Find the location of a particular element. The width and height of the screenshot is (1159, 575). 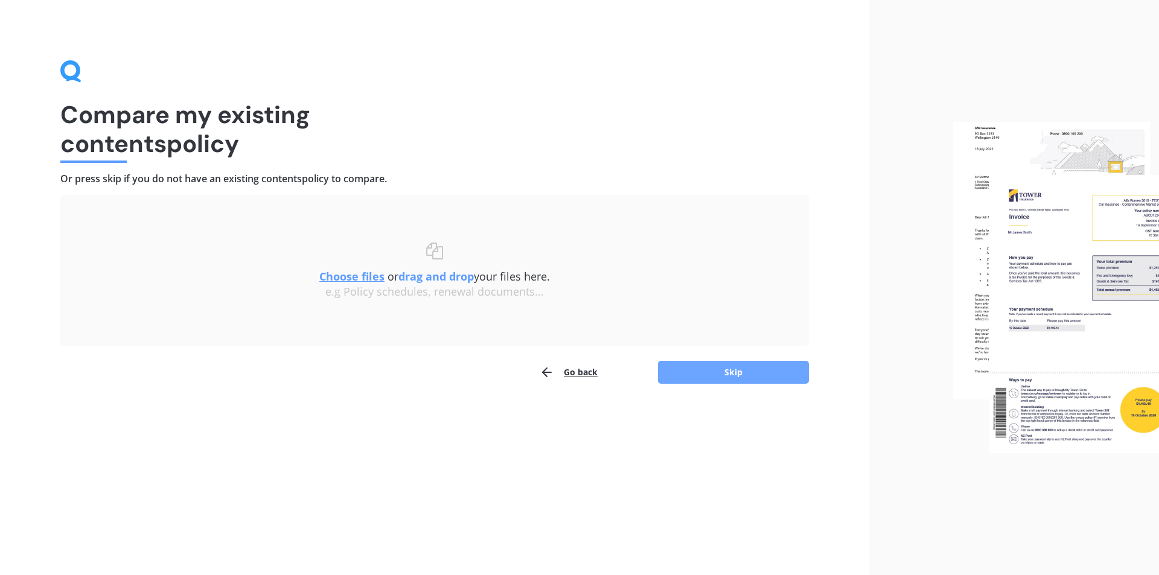

div: e.g Policy schedules, renewal documents... is located at coordinates (434, 292).